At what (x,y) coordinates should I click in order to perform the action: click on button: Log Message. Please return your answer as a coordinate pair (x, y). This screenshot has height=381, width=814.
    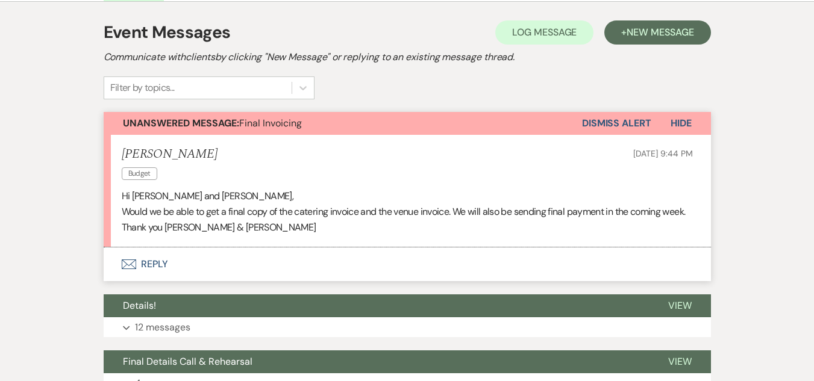
    Looking at the image, I should click on (544, 33).